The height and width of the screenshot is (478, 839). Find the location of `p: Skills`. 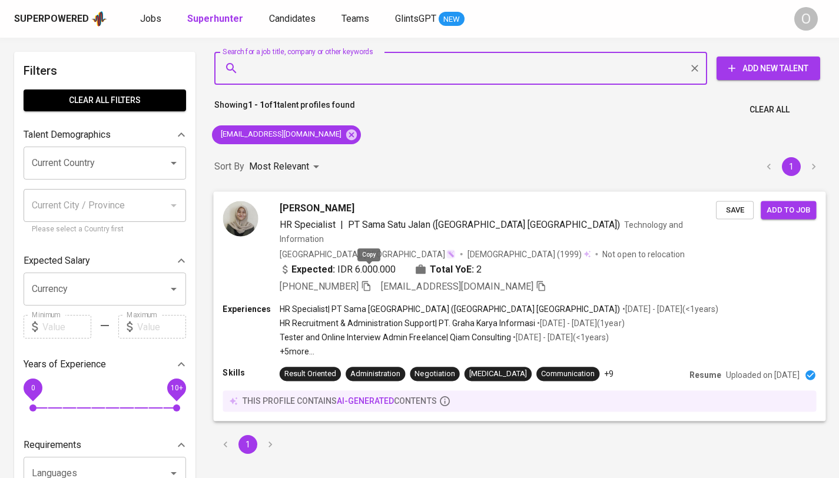

p: Skills is located at coordinates (251, 373).